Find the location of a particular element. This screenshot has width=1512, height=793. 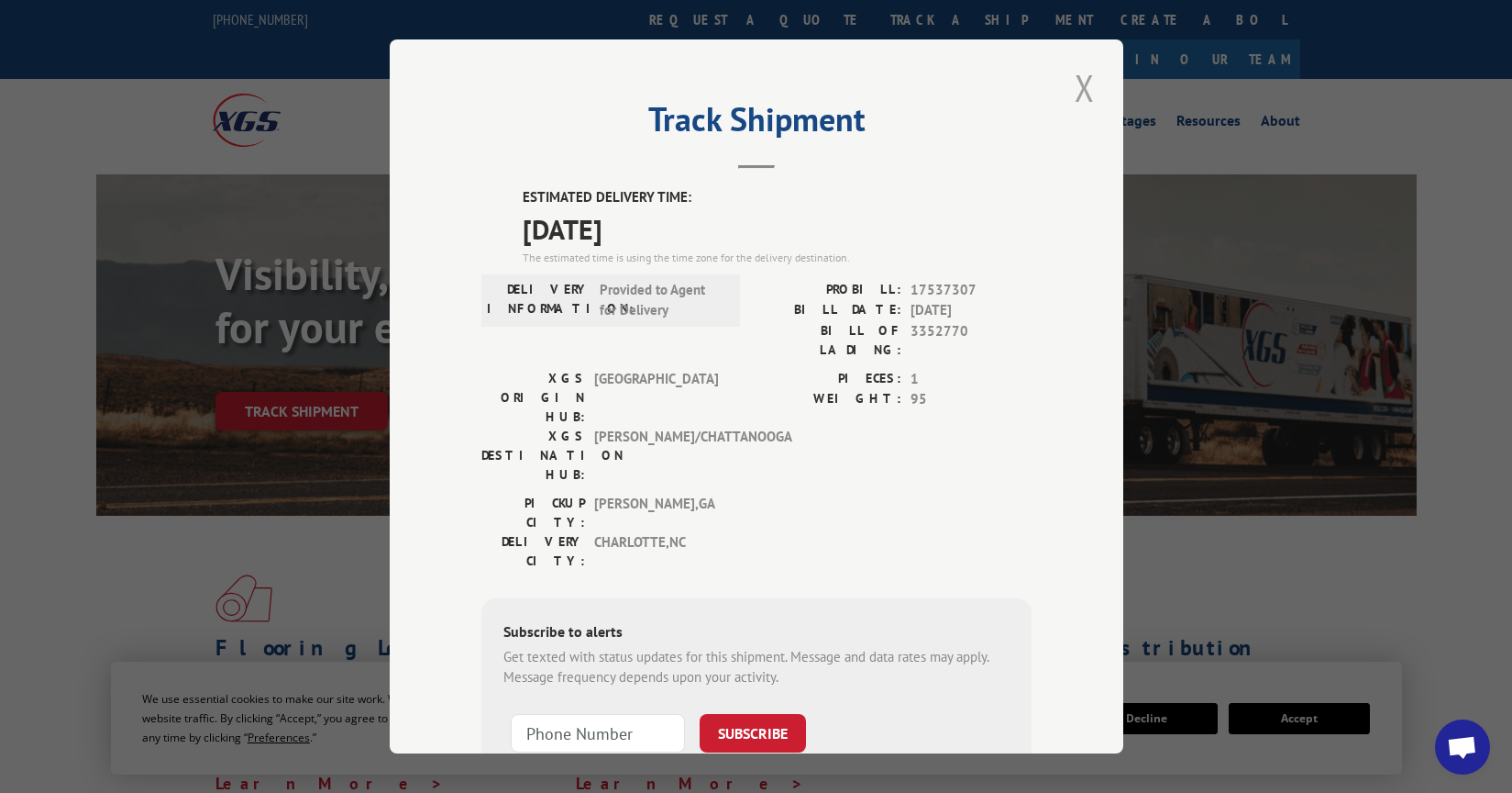

span: Provided to Agent for Delivery is located at coordinates (661, 300).